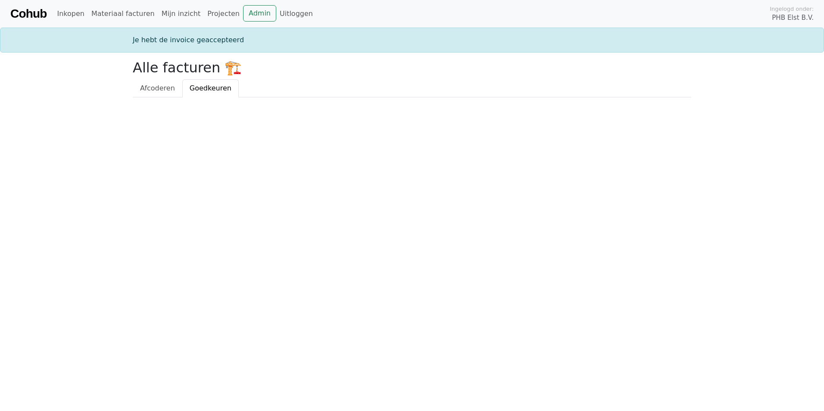 The width and height of the screenshot is (824, 411). I want to click on a: Cohub, so click(28, 14).